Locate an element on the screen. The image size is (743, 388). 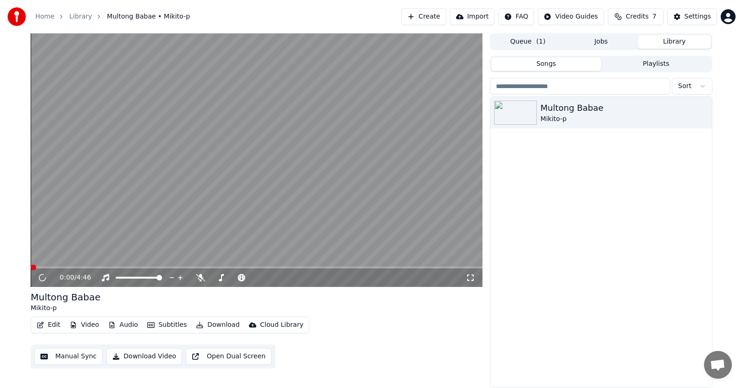
button: Edit is located at coordinates (48, 325).